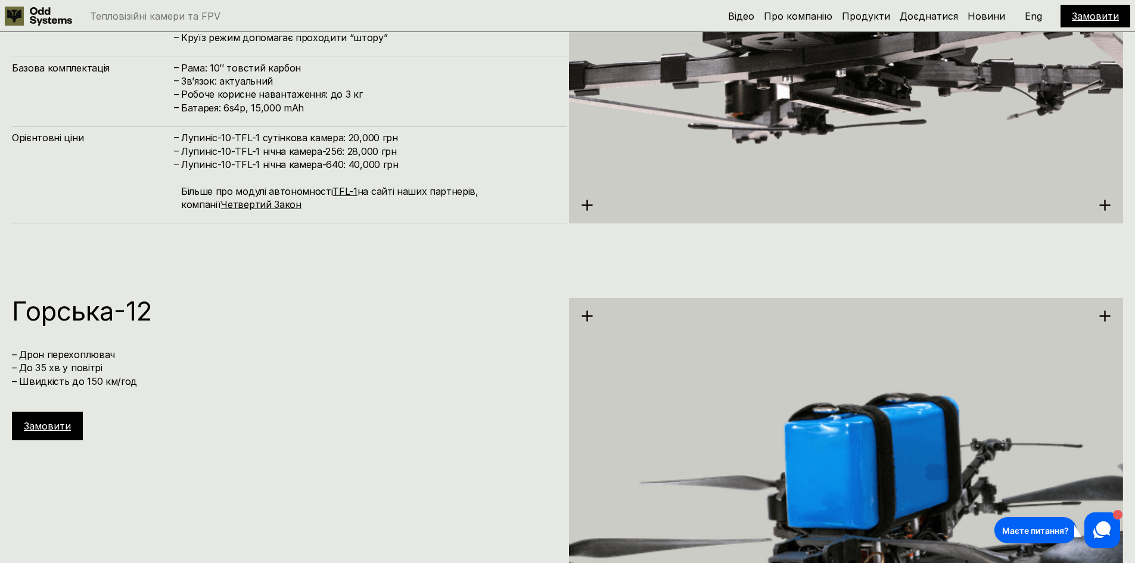 Image resolution: width=1135 pixels, height=563 pixels. What do you see at coordinates (367, 138) in the screenshot?
I see `h4: Лупиніс-10-TFL-1 сутінкова камера: 20,000 грн` at bounding box center [367, 138].